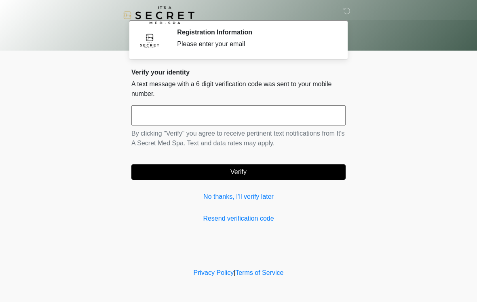  Describe the element at coordinates (239, 218) in the screenshot. I see `a: Resend verification code` at that location.